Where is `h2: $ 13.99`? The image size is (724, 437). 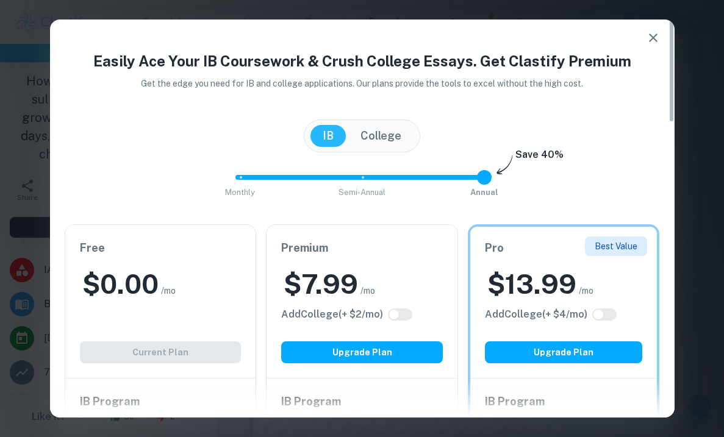 h2: $ 13.99 is located at coordinates (532, 284).